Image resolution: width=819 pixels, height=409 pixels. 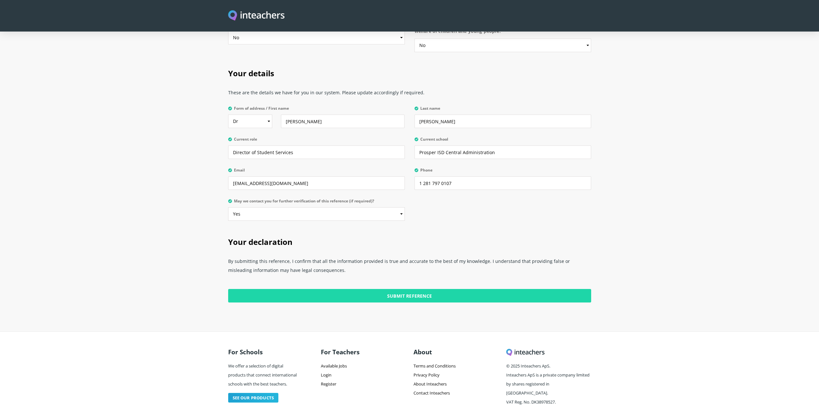 I want to click on h3: For Teachers, so click(x=363, y=352).